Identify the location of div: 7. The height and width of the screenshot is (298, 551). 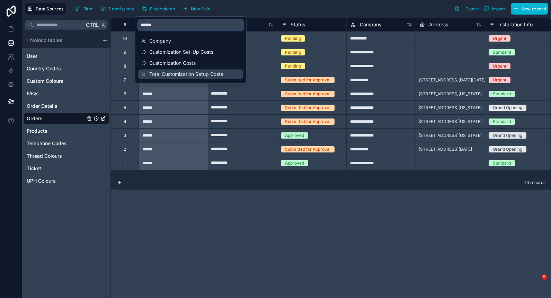
(125, 80).